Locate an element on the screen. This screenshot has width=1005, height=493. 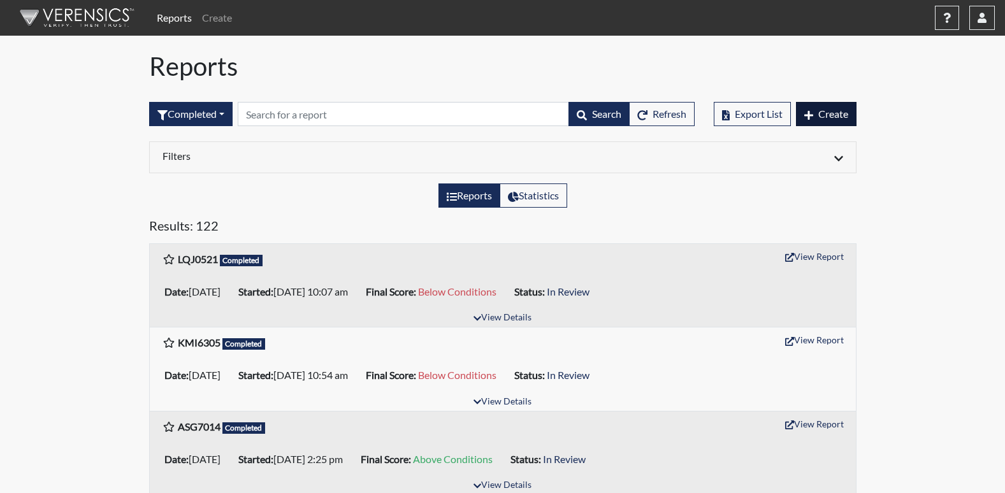
button: Create is located at coordinates (826, 114).